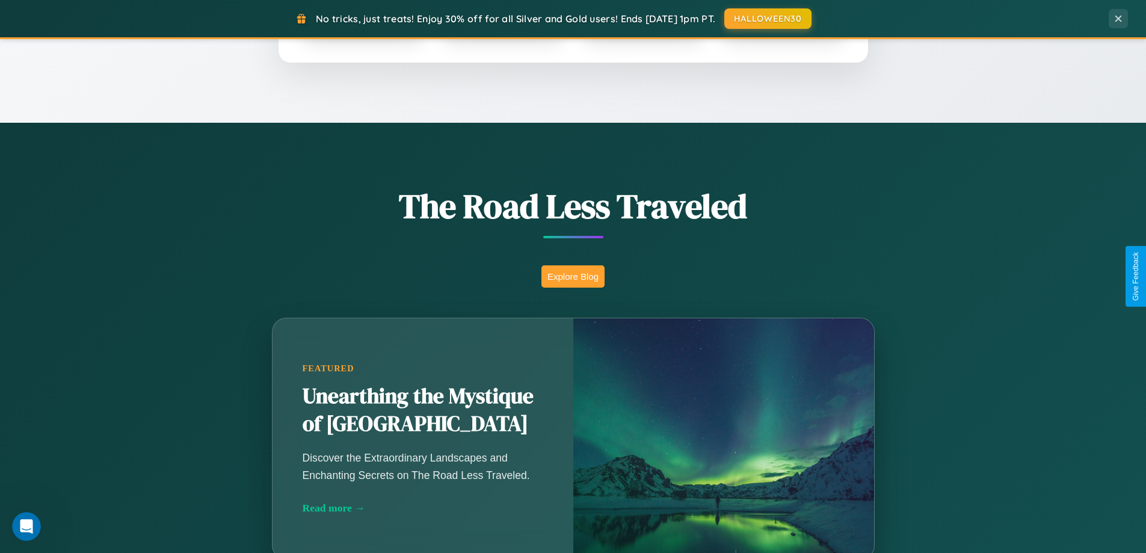  What do you see at coordinates (423, 368) in the screenshot?
I see `div: Featured` at bounding box center [423, 368].